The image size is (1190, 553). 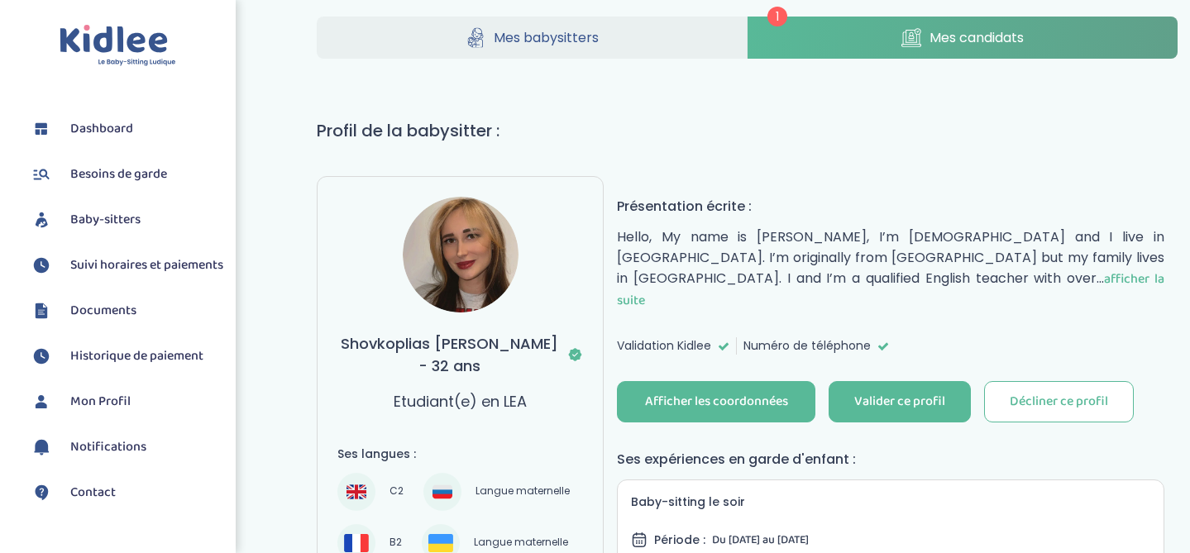 I want to click on span: Mes babysitters, so click(x=546, y=37).